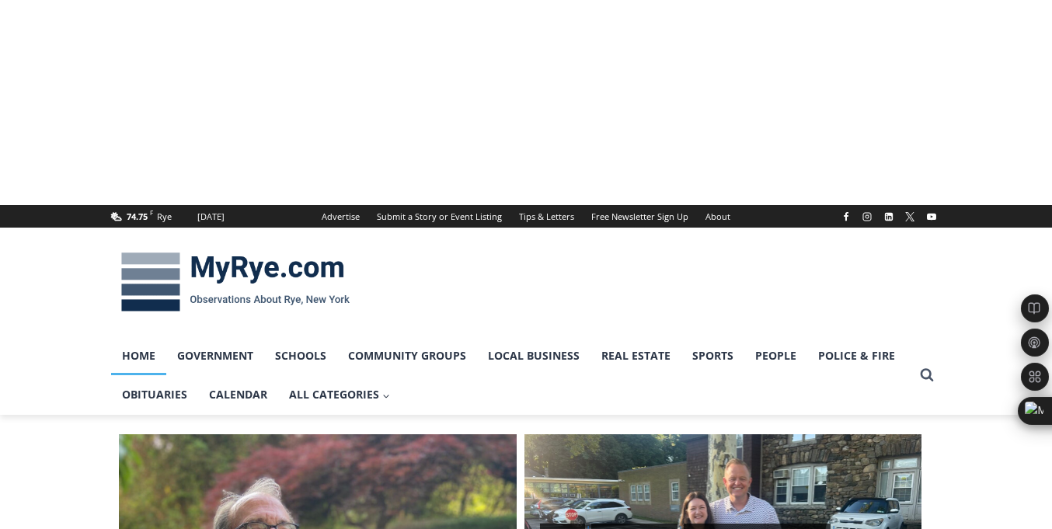  What do you see at coordinates (512, 375) in the screenshot?
I see `nav: Primary Navigation` at bounding box center [512, 375].